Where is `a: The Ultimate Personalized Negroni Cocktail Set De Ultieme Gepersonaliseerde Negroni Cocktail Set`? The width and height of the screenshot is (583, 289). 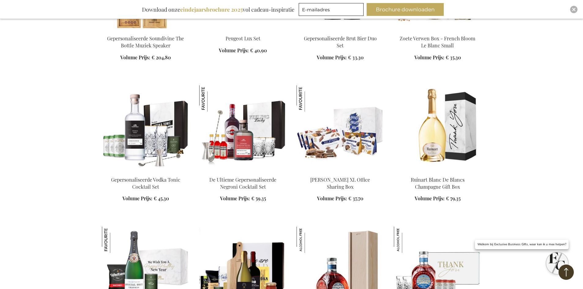 a: The Ultimate Personalized Negroni Cocktail Set De Ultieme Gepersonaliseerde Negroni Cocktail Set is located at coordinates (243, 171).